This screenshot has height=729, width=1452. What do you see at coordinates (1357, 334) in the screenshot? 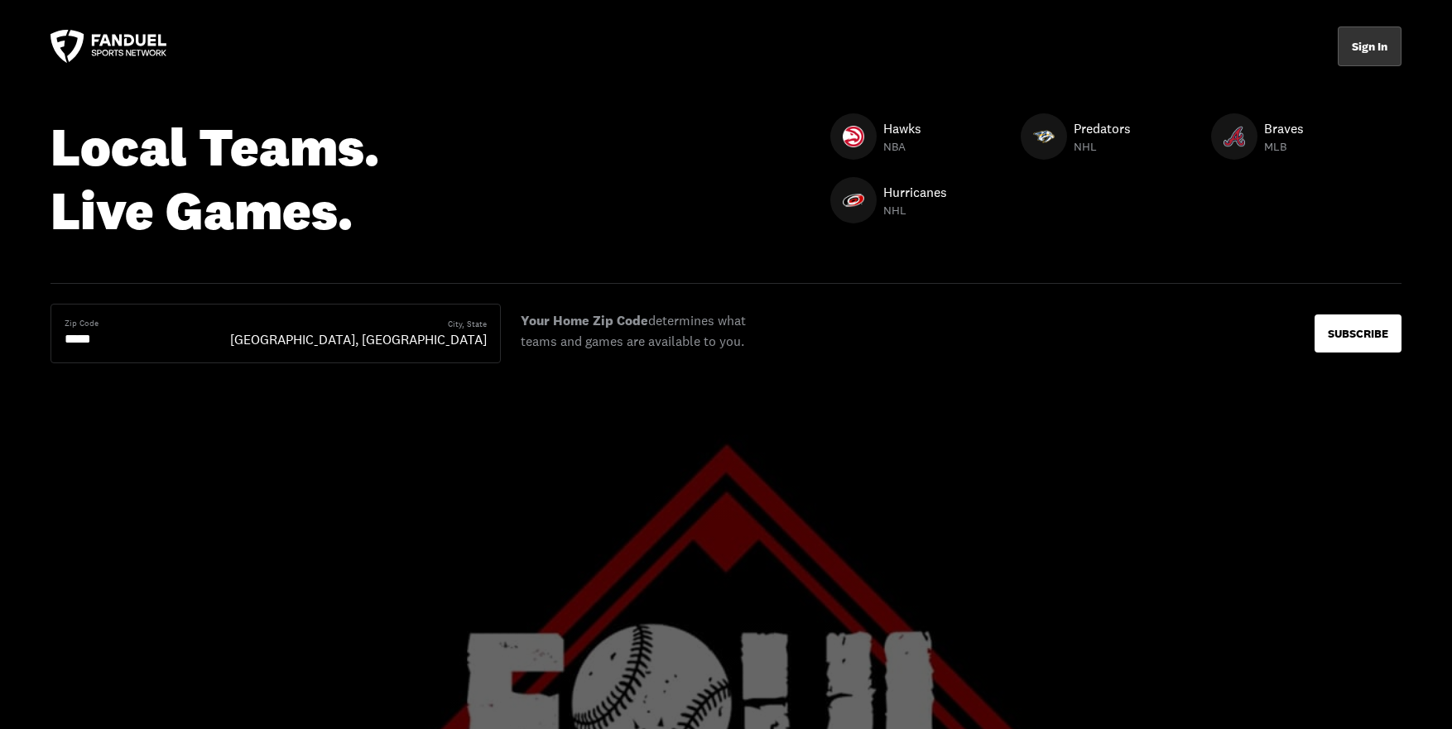
I see `p: Subscribe` at bounding box center [1357, 334].